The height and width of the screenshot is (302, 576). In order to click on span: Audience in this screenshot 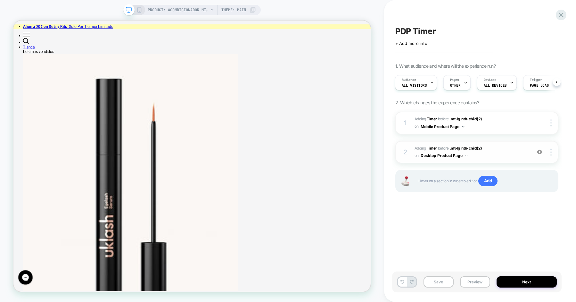, I will do `click(409, 80)`.